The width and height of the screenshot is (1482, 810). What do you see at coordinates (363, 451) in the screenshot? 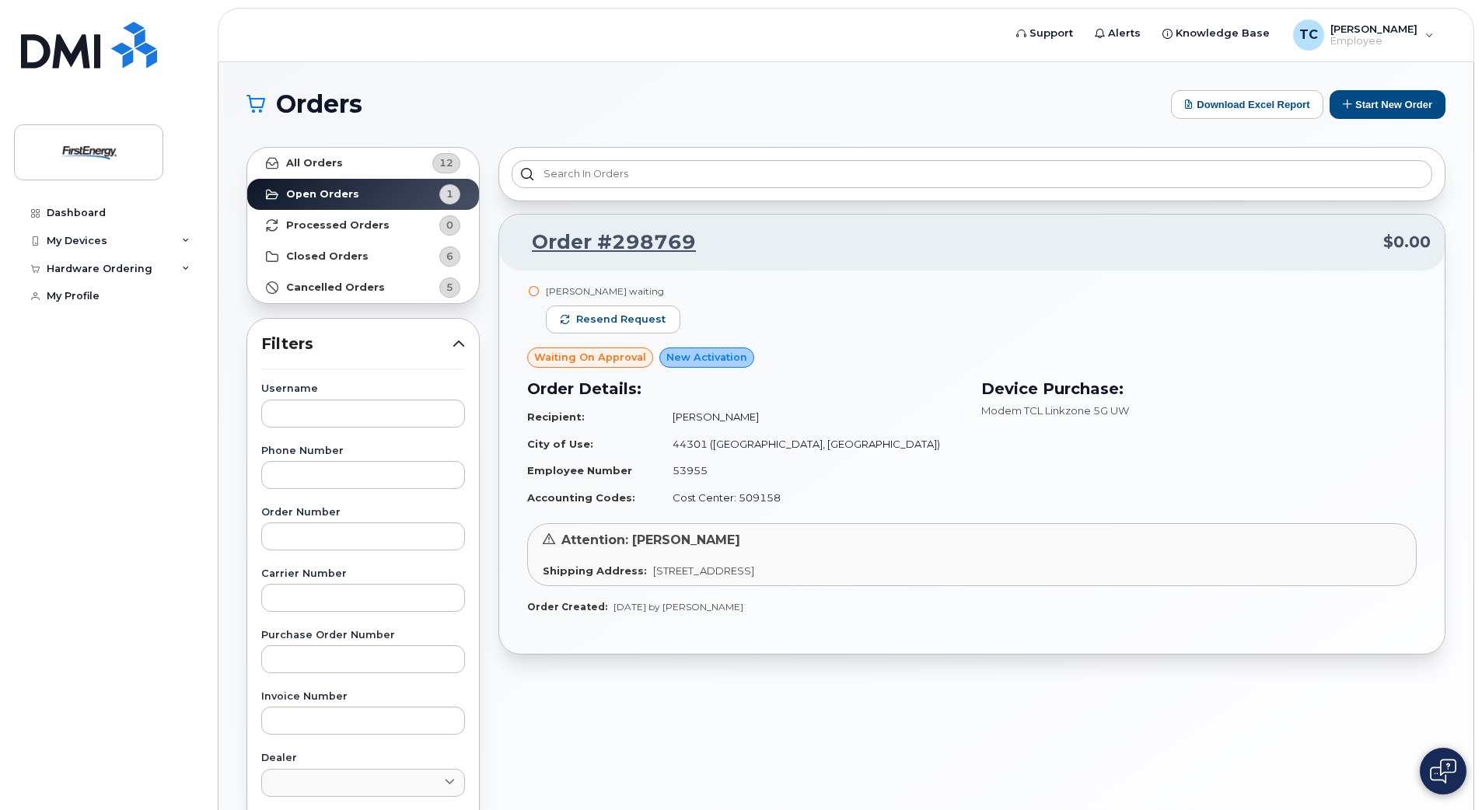
I see `label: Phone Number` at bounding box center [363, 451].